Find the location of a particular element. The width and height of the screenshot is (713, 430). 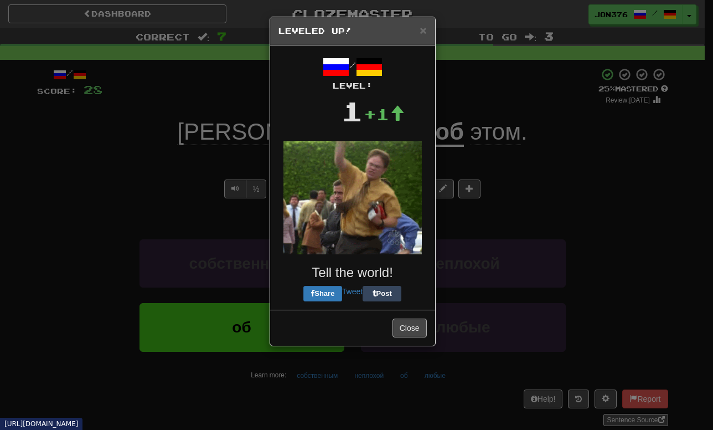

div: +1 is located at coordinates (384, 114).